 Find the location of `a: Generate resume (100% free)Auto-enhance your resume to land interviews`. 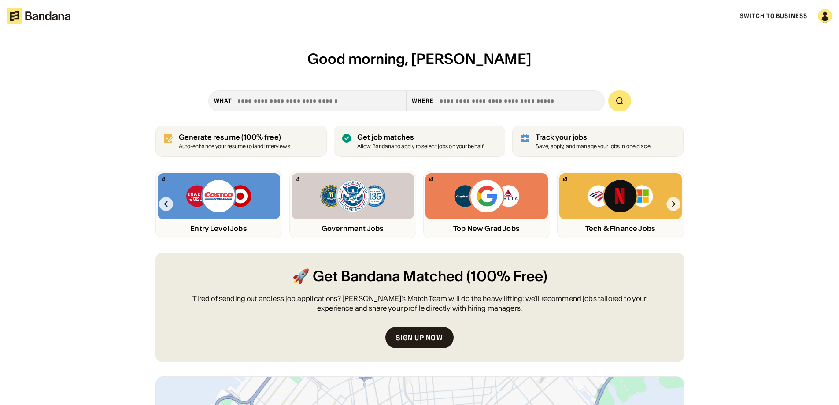

a: Generate resume (100% free)Auto-enhance your resume to land interviews is located at coordinates (241, 141).